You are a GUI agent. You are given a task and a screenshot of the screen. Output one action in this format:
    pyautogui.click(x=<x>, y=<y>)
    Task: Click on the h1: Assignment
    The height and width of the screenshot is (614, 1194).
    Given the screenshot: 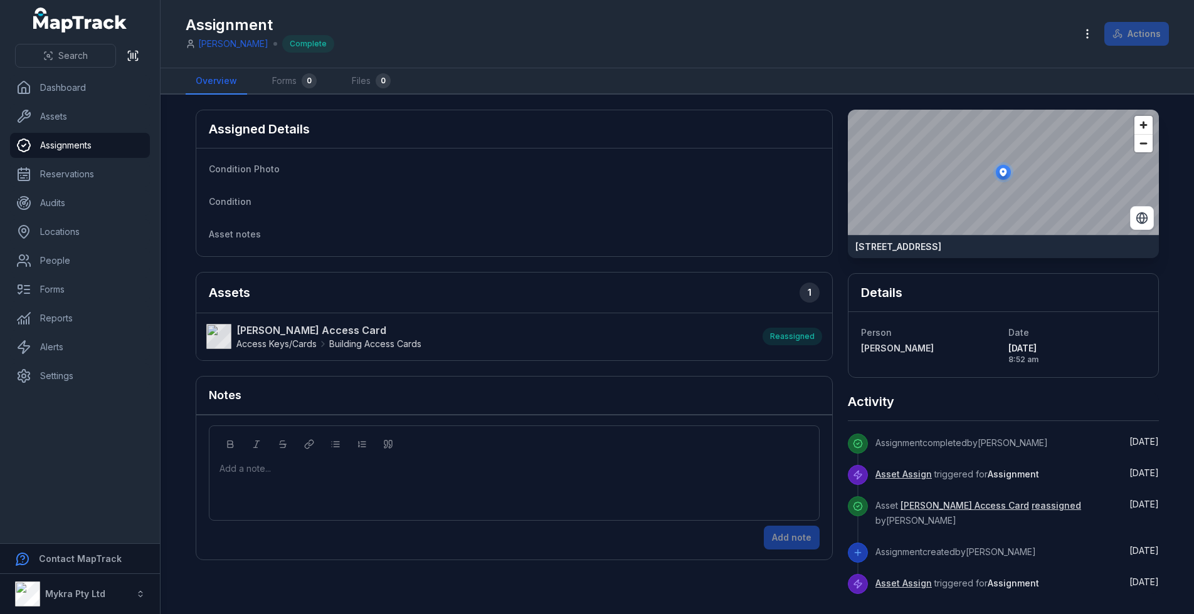 What is the action you would take?
    pyautogui.click(x=260, y=25)
    